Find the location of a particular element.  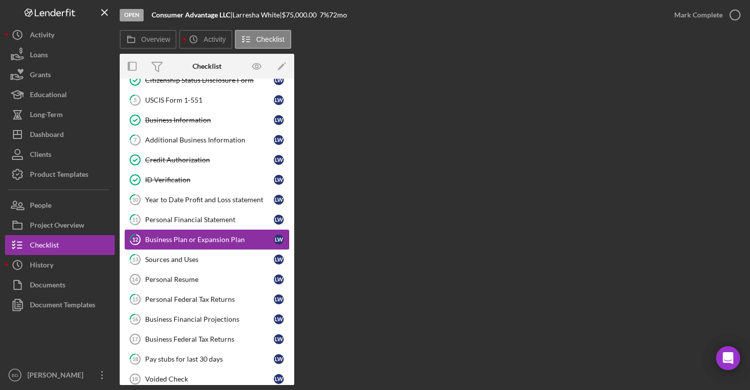

tspan: 7 is located at coordinates (135, 140).